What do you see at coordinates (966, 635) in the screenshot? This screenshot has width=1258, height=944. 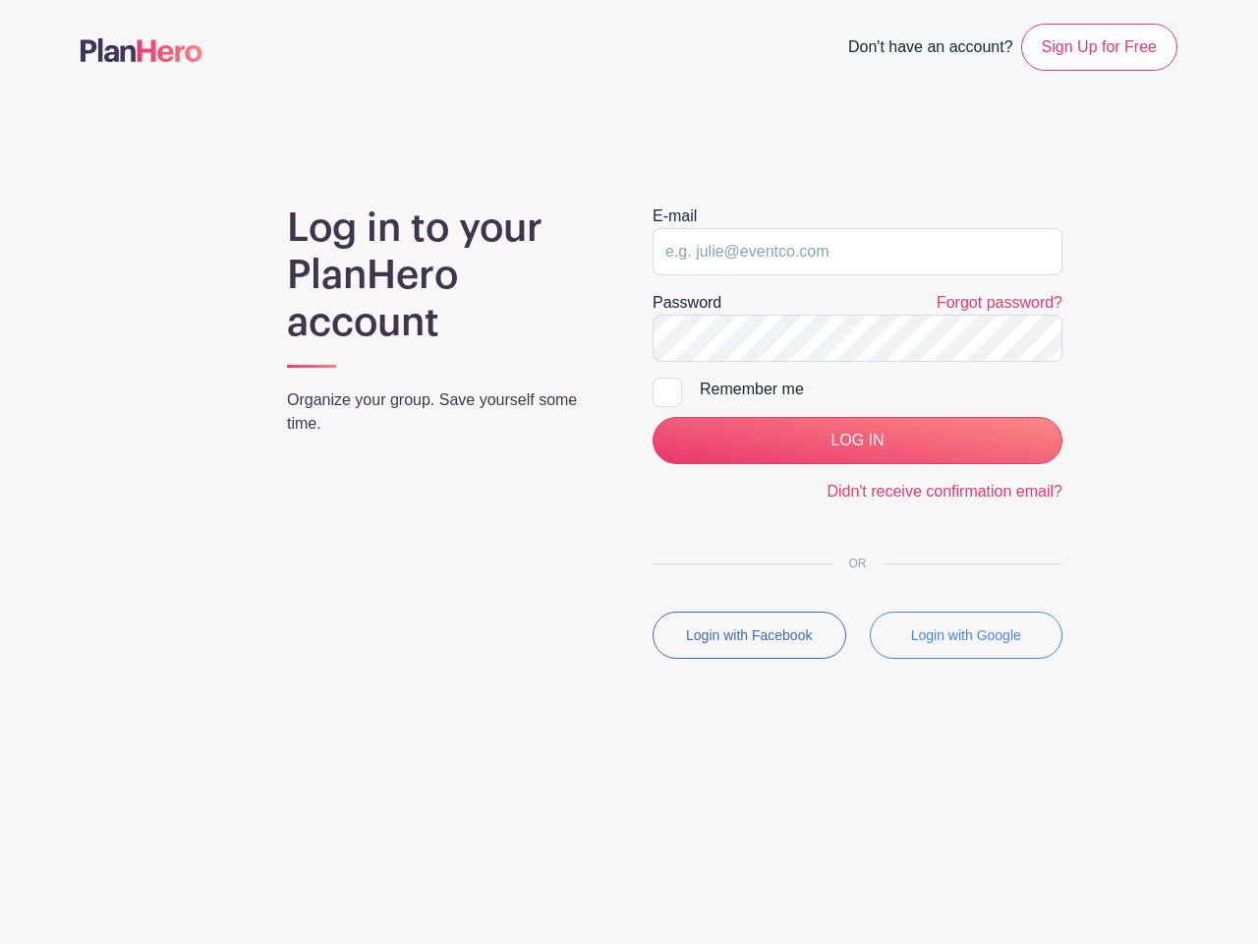 I see `small: Login with Google` at bounding box center [966, 635].